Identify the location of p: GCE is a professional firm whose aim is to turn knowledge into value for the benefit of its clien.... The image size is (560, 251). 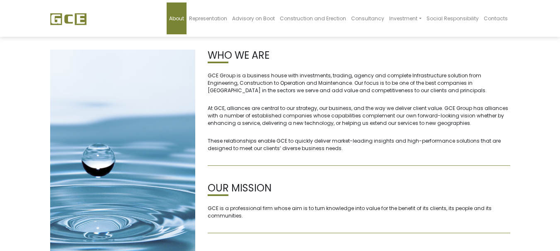
(359, 213).